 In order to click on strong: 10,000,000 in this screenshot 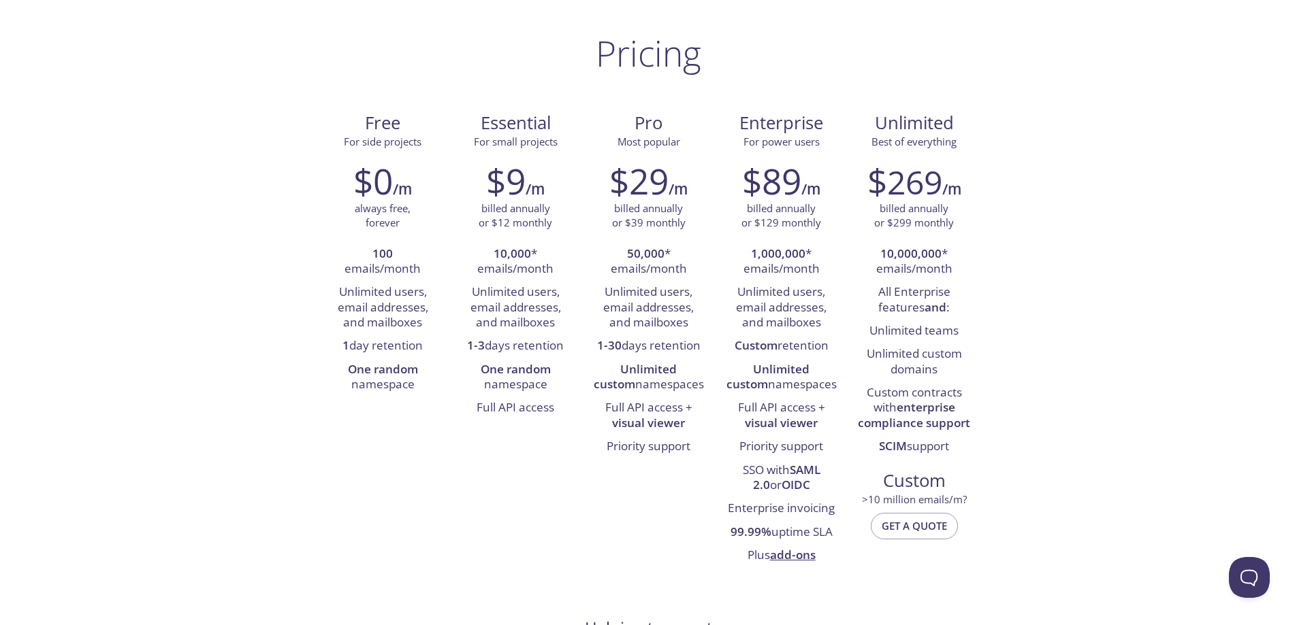, I will do `click(911, 253)`.